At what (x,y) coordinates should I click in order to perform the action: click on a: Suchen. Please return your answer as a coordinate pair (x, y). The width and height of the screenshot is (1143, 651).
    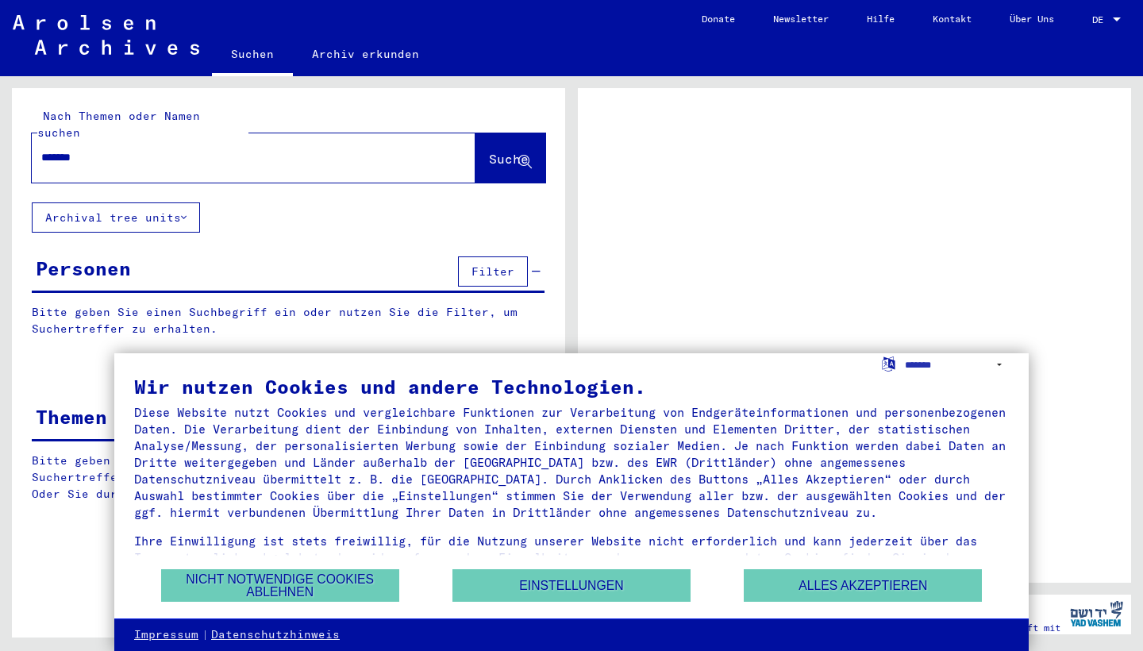
    Looking at the image, I should click on (252, 56).